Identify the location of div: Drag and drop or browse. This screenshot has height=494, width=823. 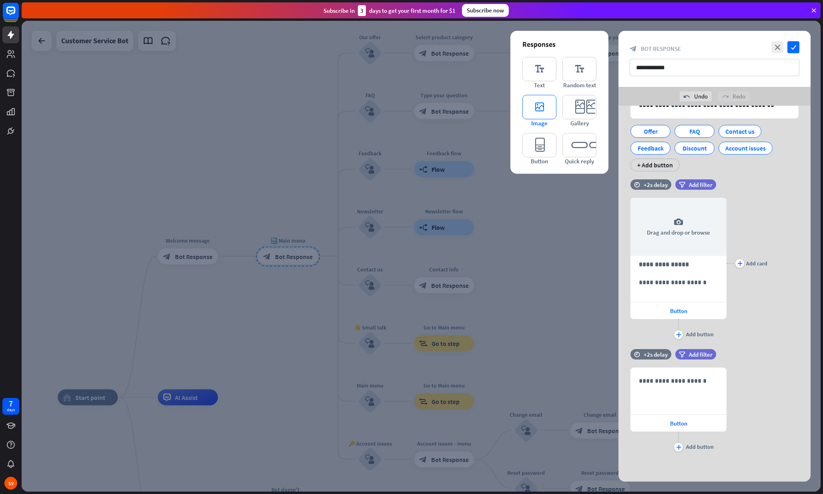
(679, 227).